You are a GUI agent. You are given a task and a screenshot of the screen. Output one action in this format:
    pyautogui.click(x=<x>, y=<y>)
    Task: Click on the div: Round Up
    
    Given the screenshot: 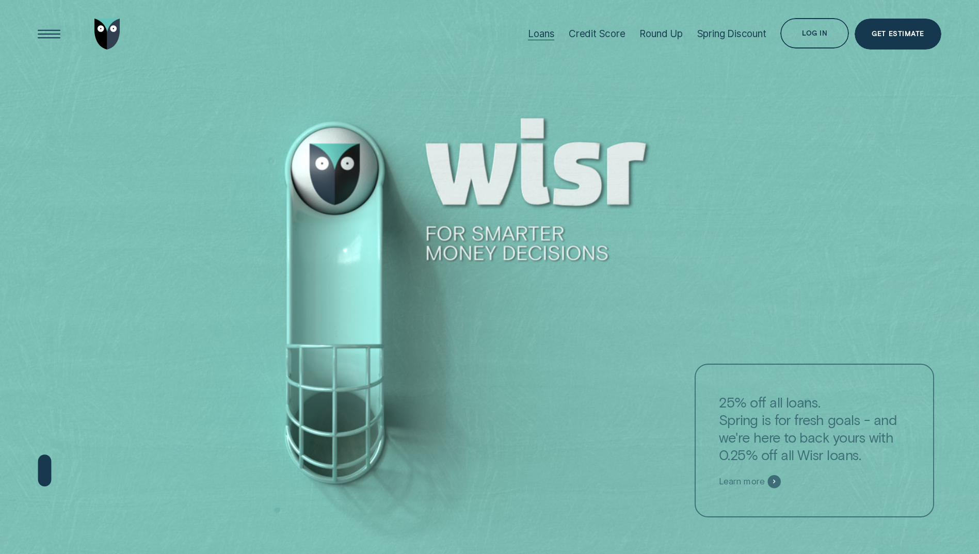 What is the action you would take?
    pyautogui.click(x=661, y=34)
    